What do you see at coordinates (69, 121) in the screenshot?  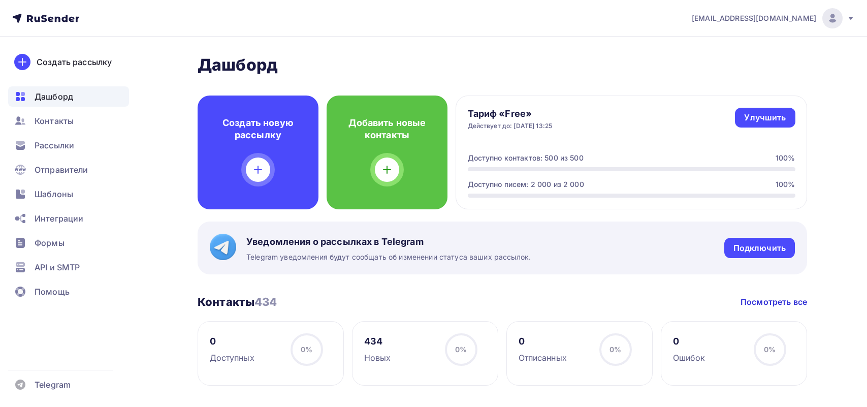 I see `a: Контакты` at bounding box center [69, 121].